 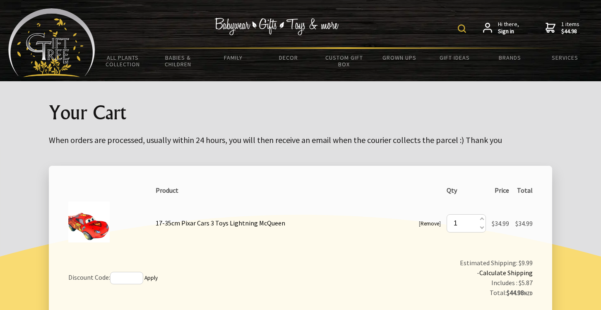 I want to click on strong: Sign in, so click(x=509, y=31).